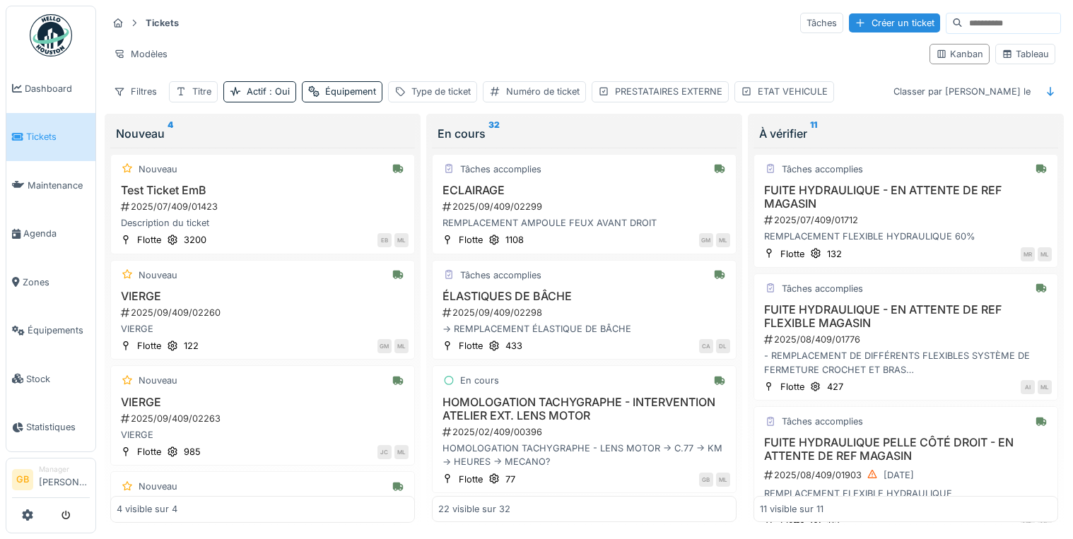 The height and width of the screenshot is (539, 1073). Describe the element at coordinates (584, 329) in the screenshot. I see `div: -> REMPLACEMENT ÉLASTIQUE DE BÂCHE` at that location.